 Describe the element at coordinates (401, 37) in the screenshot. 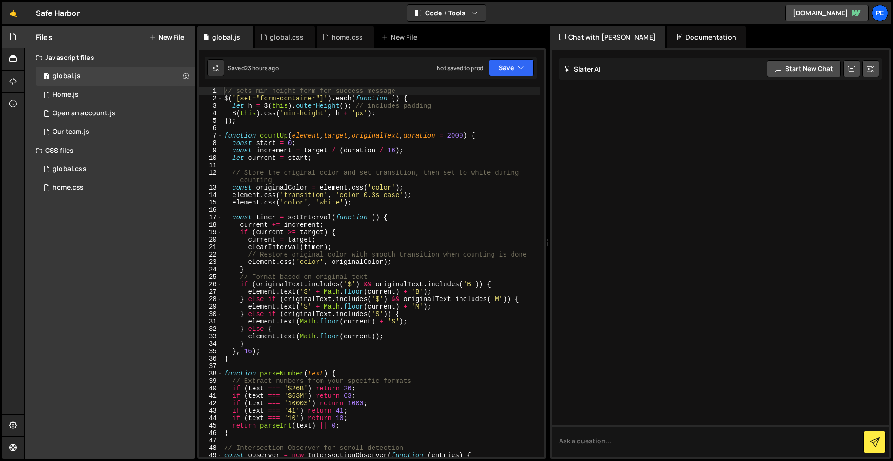

I see `div: New File` at that location.